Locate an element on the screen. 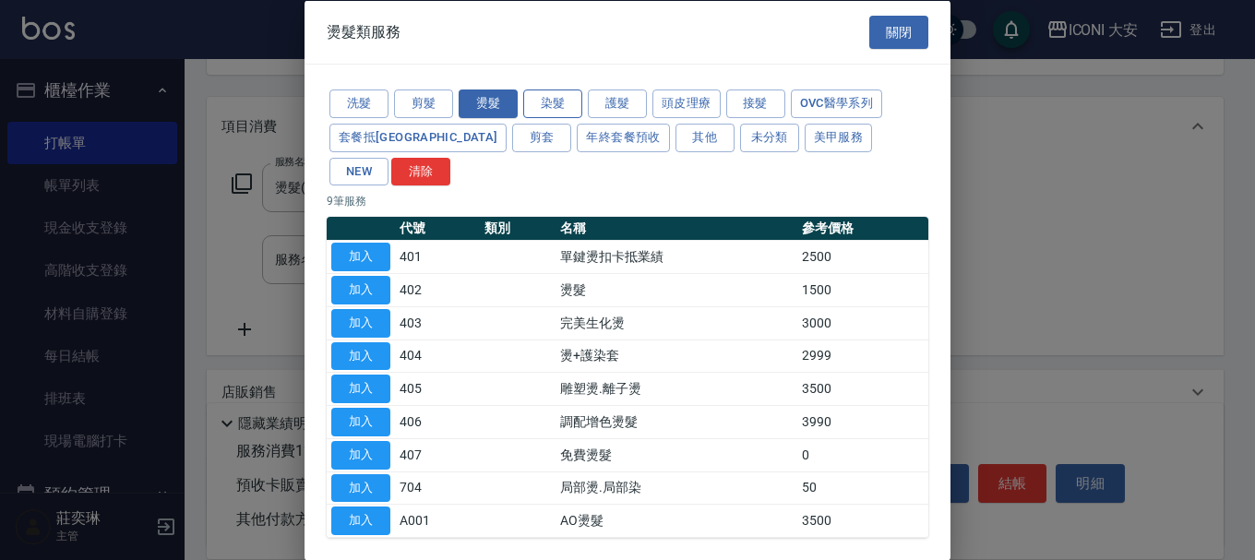 The height and width of the screenshot is (560, 1255). th: 參考價格 is located at coordinates (863, 229).